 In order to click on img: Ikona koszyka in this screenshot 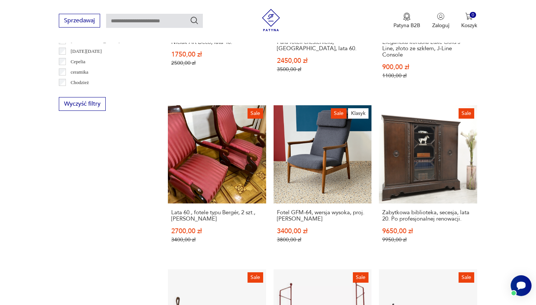, I will do `click(469, 16)`.